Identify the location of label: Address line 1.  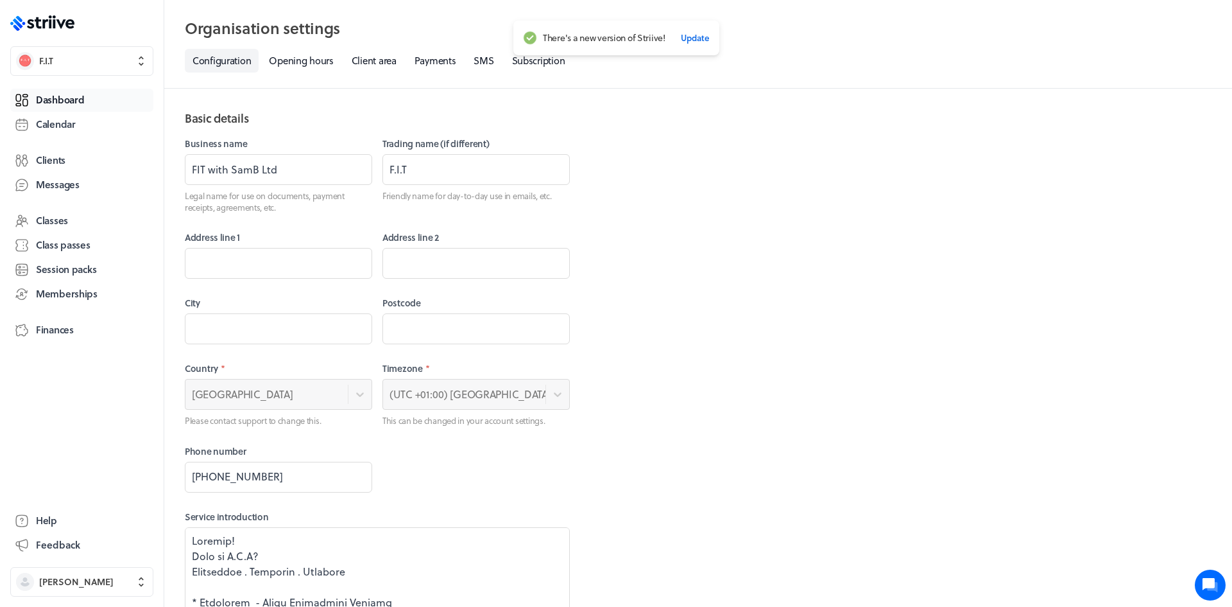
(279, 238).